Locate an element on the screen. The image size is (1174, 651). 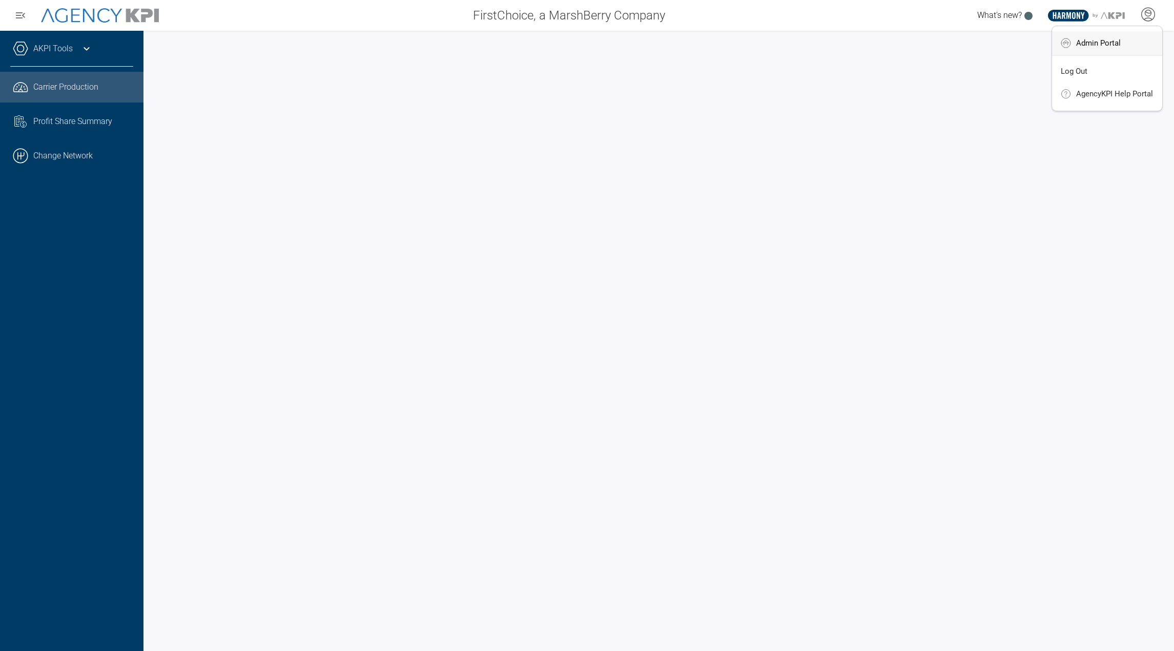
span: FirstChoice, a MarshBerry Company is located at coordinates (569, 15).